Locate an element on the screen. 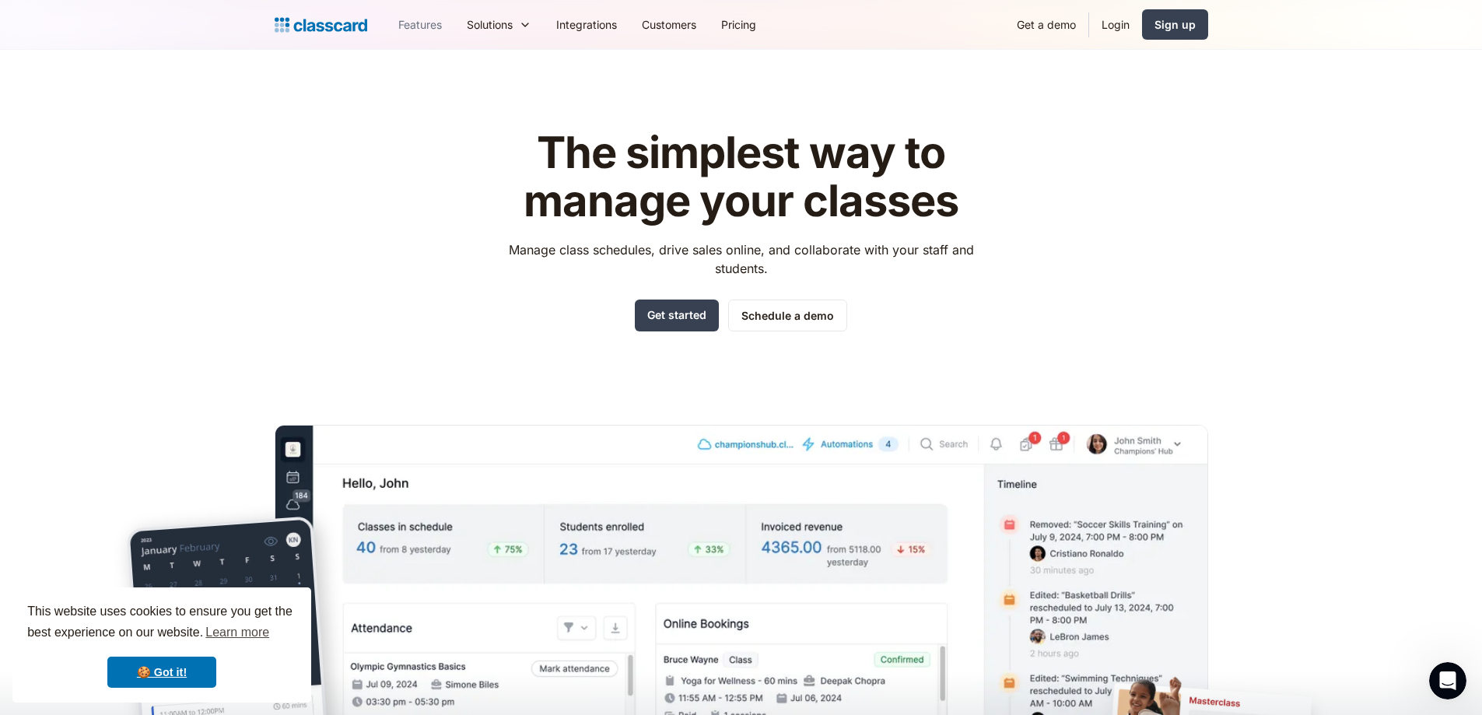  a: Integrations is located at coordinates (586, 24).